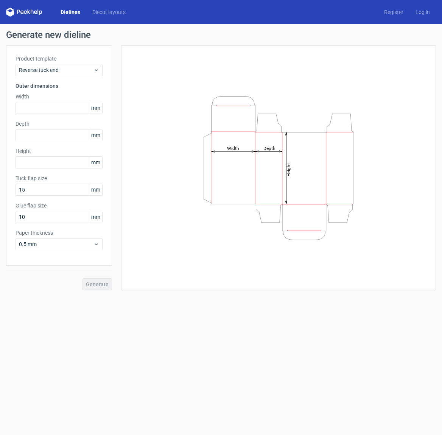 The width and height of the screenshot is (442, 435). Describe the element at coordinates (59, 206) in the screenshot. I see `label: Glue flap size` at that location.